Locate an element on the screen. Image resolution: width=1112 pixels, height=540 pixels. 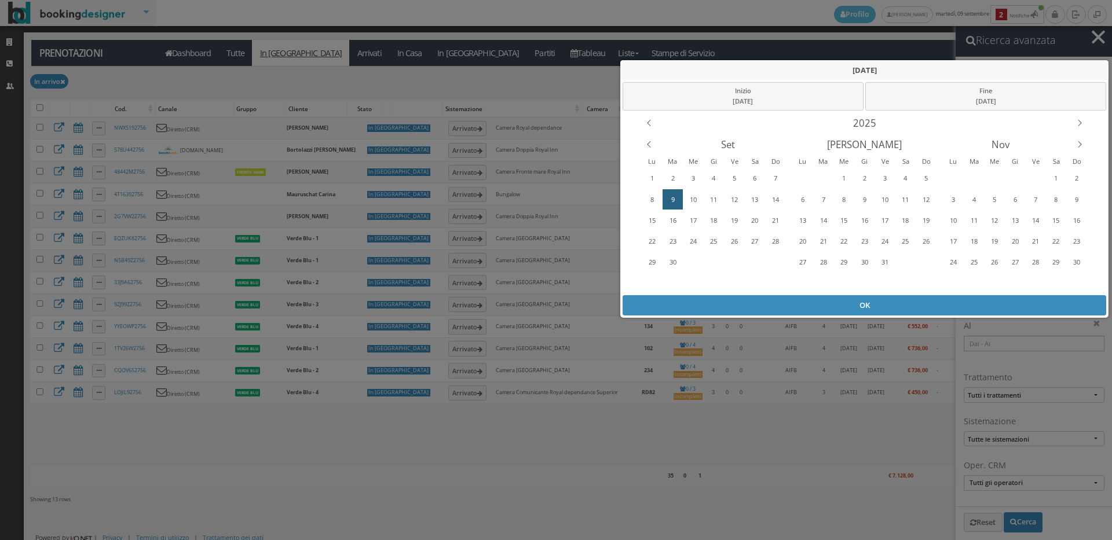
div: Mercoledì, Settembre 24 is located at coordinates (693, 241).